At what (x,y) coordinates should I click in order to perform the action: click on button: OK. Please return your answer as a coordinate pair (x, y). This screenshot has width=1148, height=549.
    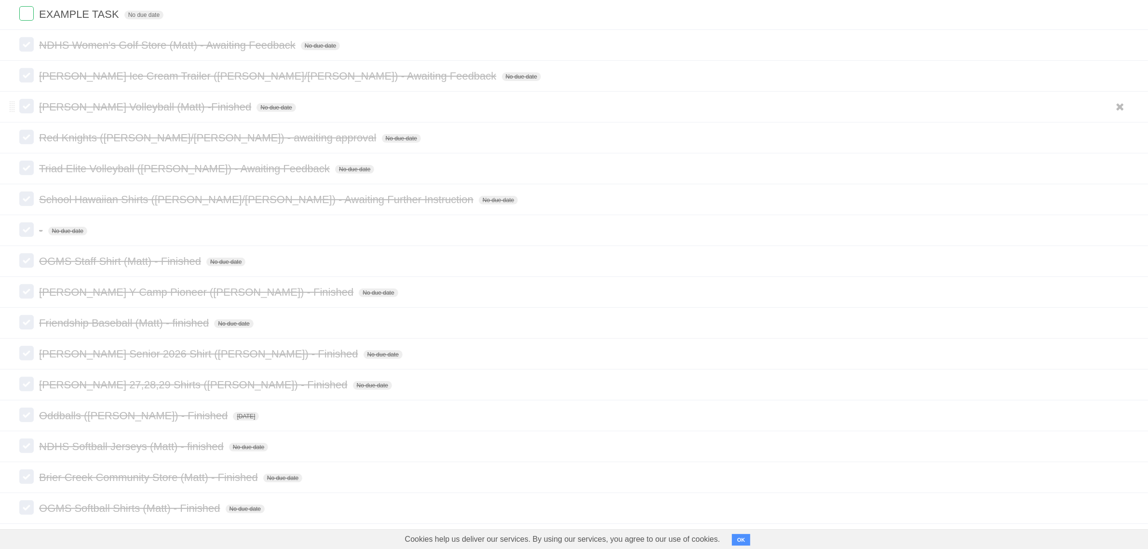
    Looking at the image, I should click on (741, 540).